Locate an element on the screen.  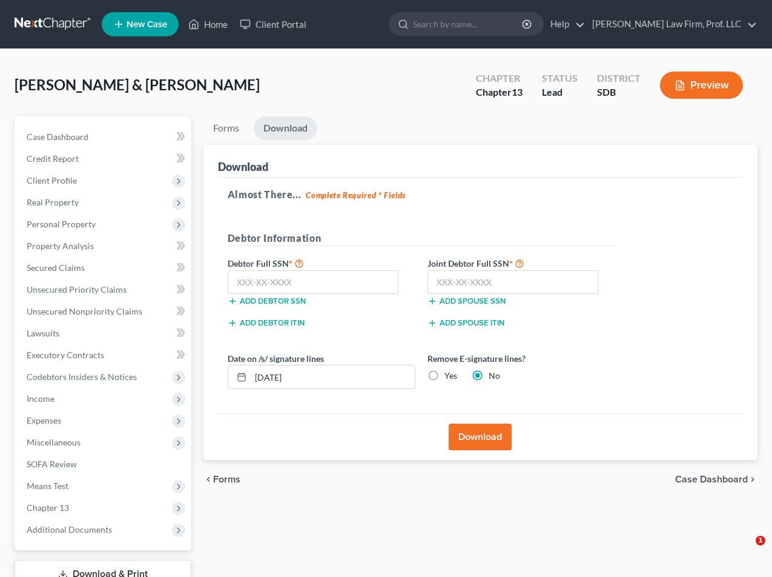
span: Means Test is located at coordinates (47, 485).